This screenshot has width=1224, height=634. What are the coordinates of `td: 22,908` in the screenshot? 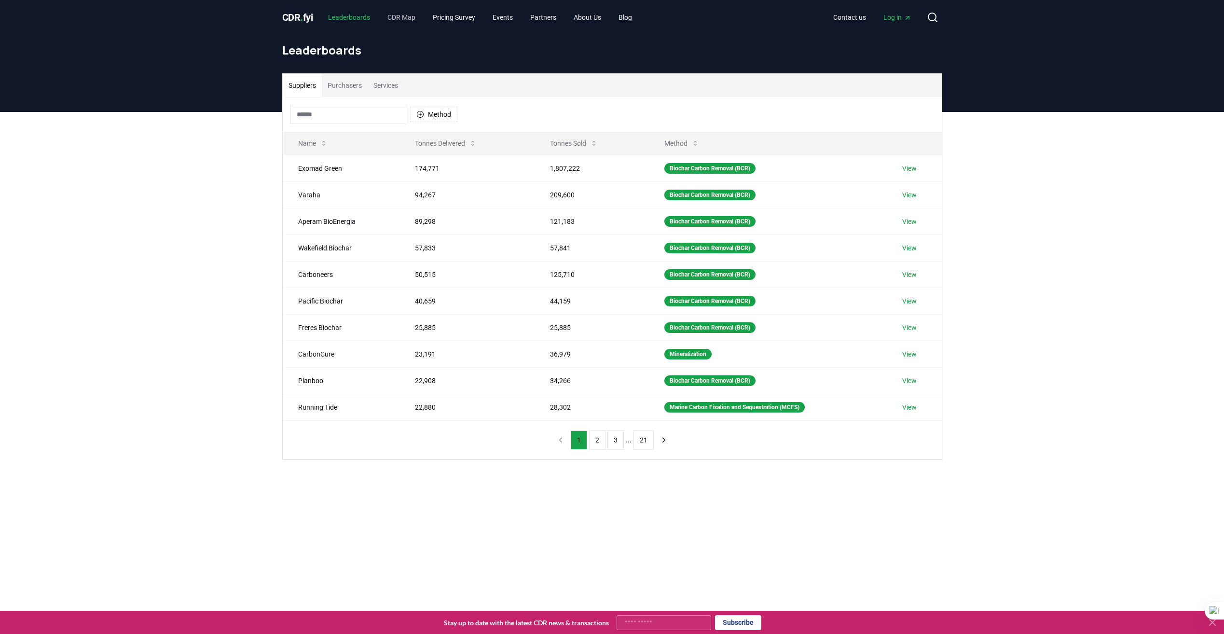 It's located at (466, 380).